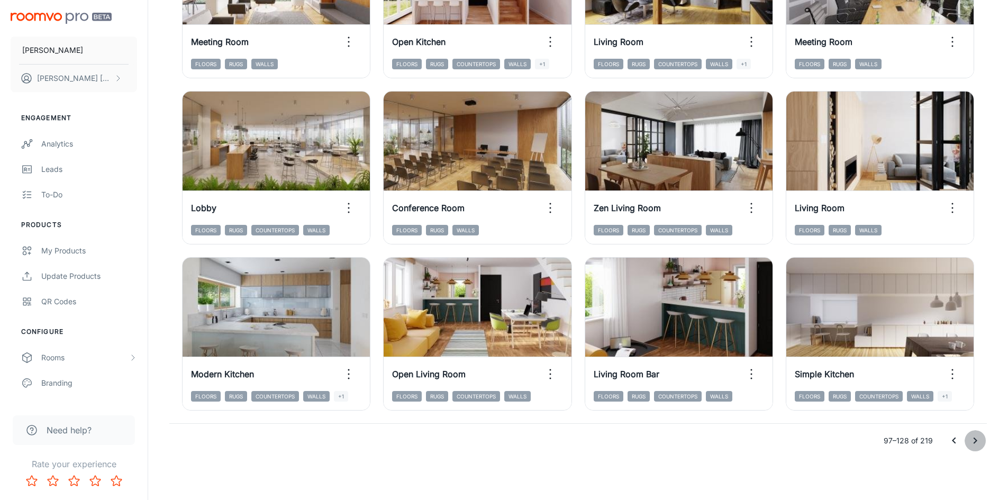 This screenshot has height=500, width=1008. Describe the element at coordinates (89, 195) in the screenshot. I see `div: To-do` at that location.